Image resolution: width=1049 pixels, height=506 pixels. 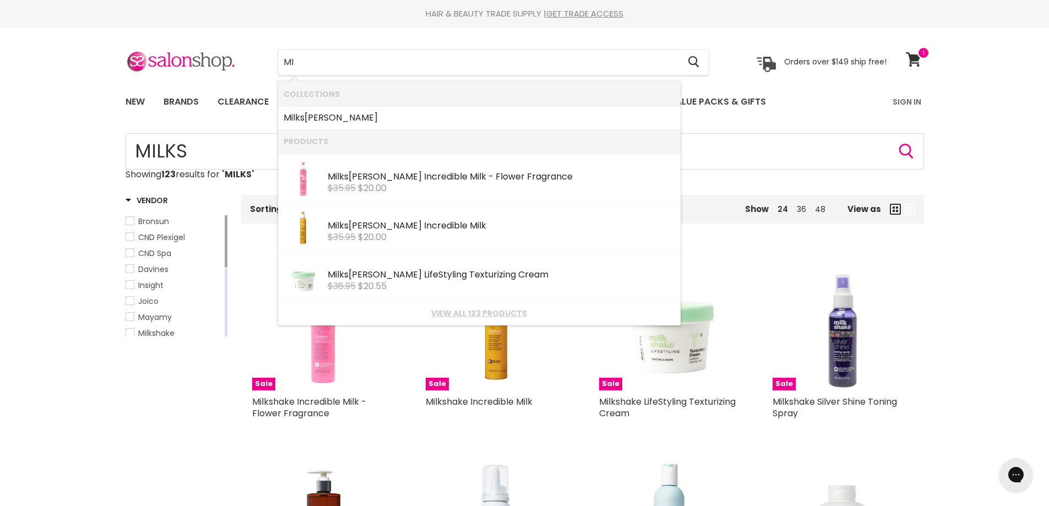 I want to click on strong: MILKS, so click(x=238, y=174).